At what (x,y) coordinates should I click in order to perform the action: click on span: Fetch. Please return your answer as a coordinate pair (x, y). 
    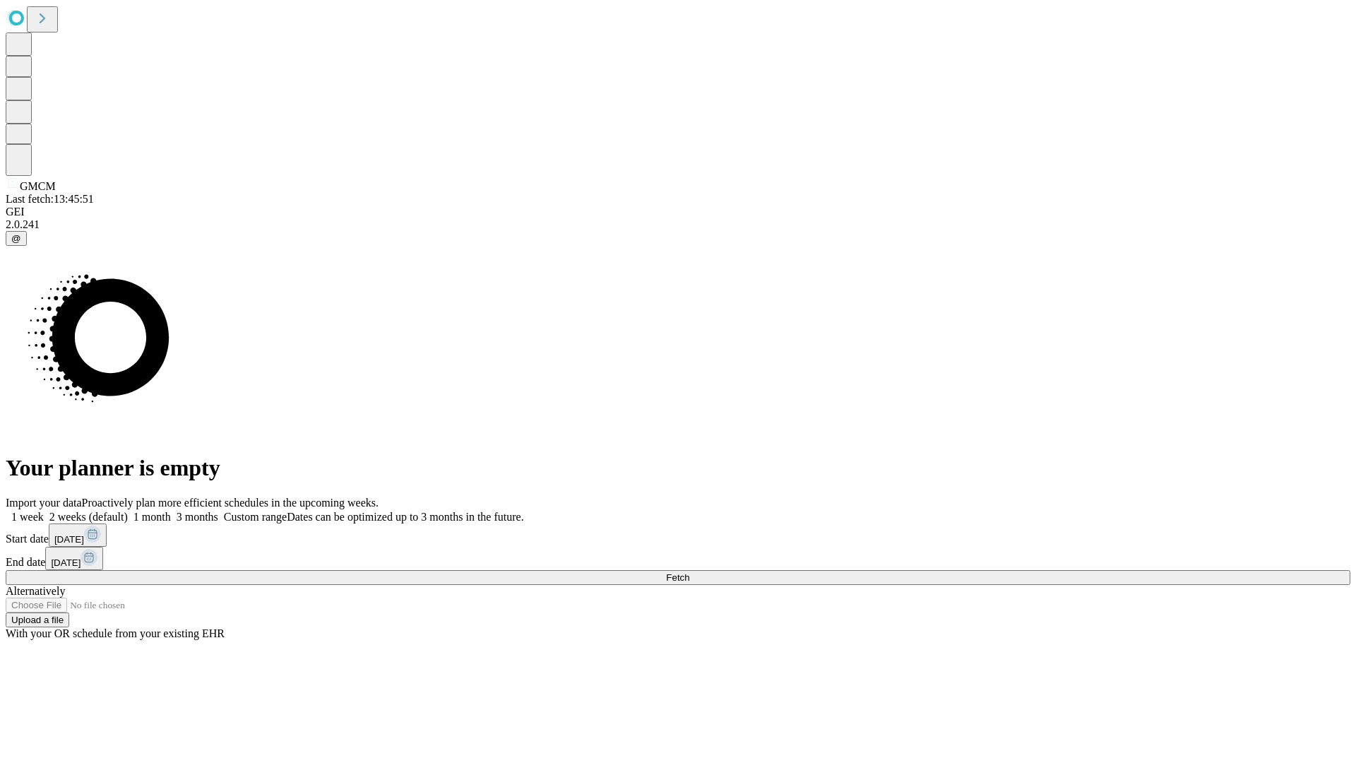
    Looking at the image, I should click on (677, 577).